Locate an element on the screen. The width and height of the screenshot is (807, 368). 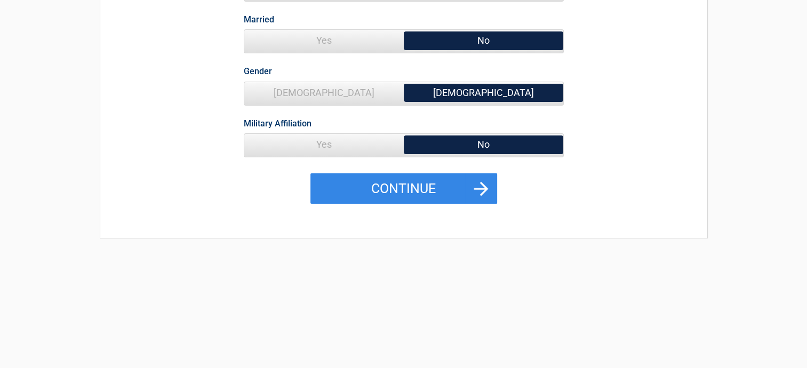
label: Gender is located at coordinates (258, 71).